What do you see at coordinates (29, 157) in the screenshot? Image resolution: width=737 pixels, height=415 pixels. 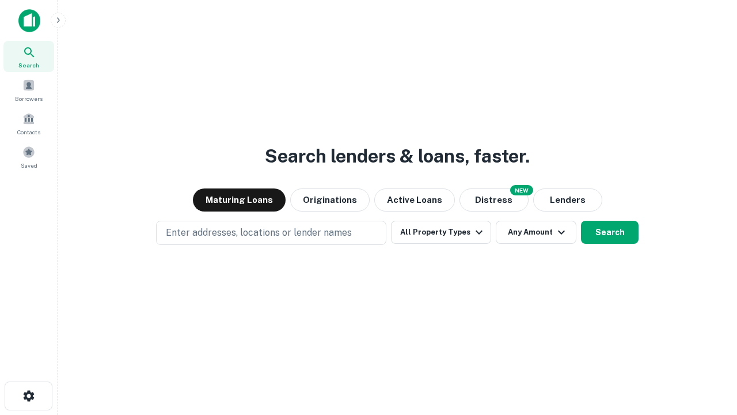 I see `div: Saved` at bounding box center [29, 157].